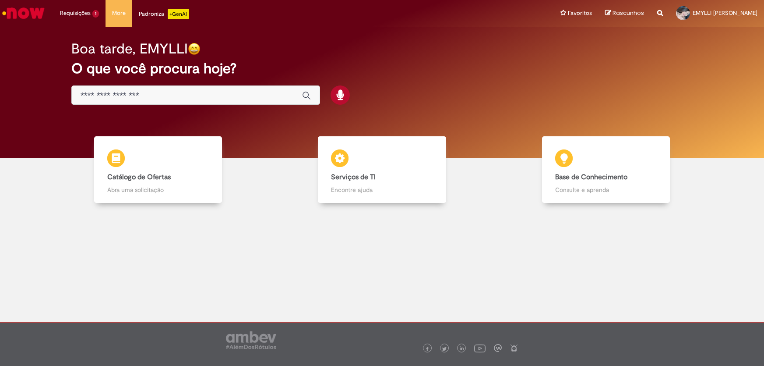 This screenshot has width=764, height=366. What do you see at coordinates (130, 49) in the screenshot?
I see `h2: Boa tarde, EMYLLI` at bounding box center [130, 49].